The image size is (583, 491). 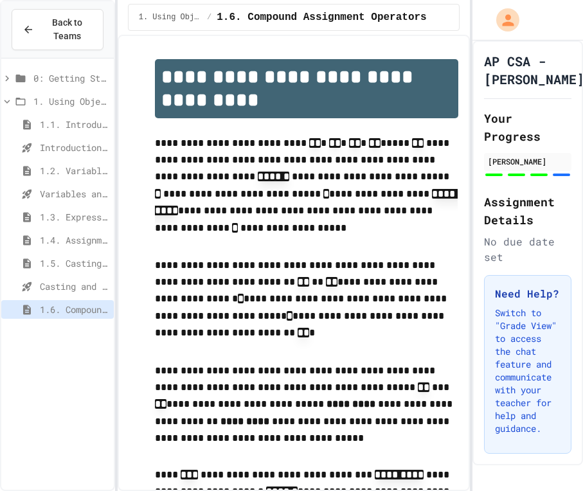 What do you see at coordinates (74, 147) in the screenshot?
I see `span: Introduction to Algorithms, Programming, and Compilers` at bounding box center [74, 147].